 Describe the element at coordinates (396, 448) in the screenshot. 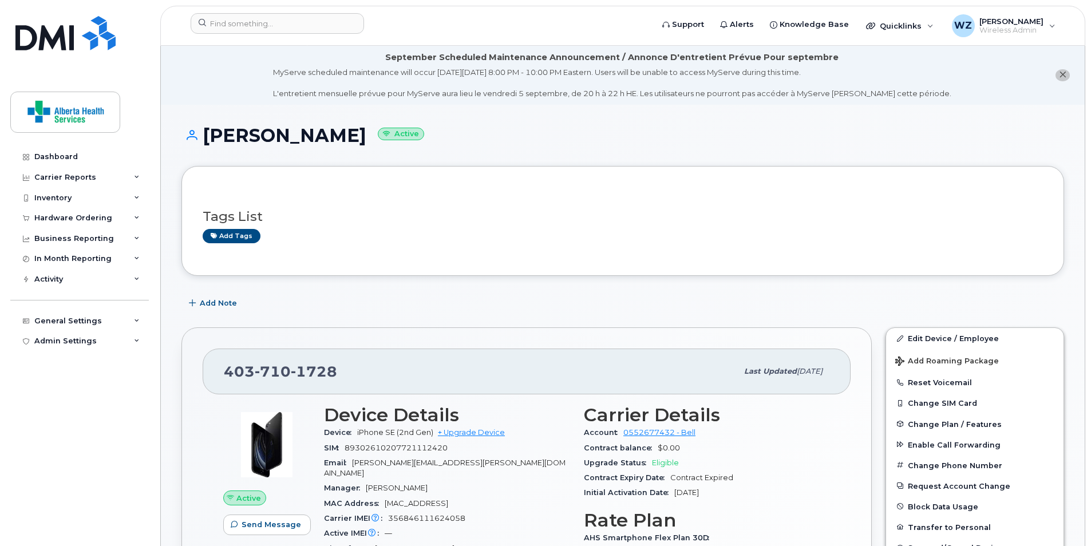

I see `span: 89302610207721112420` at that location.